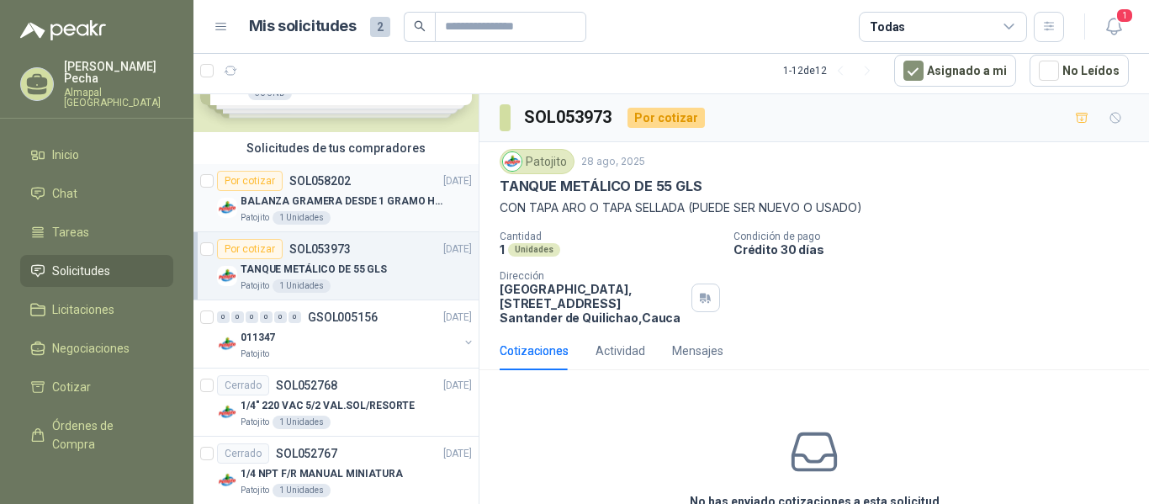  Describe the element at coordinates (104, 435) in the screenshot. I see `span: Órdenes de Compra` at that location.